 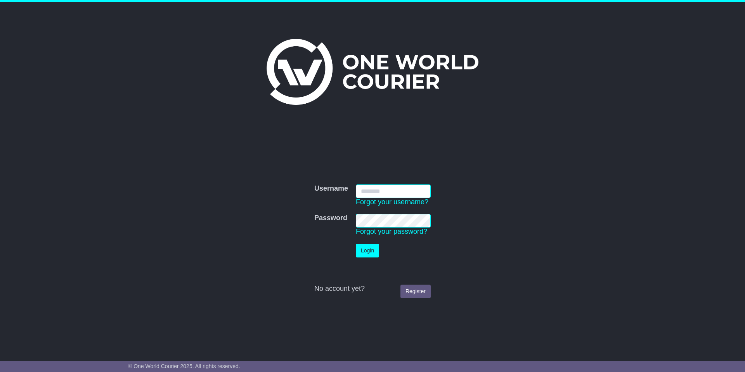 I want to click on a: Forgot your username?, so click(x=392, y=202).